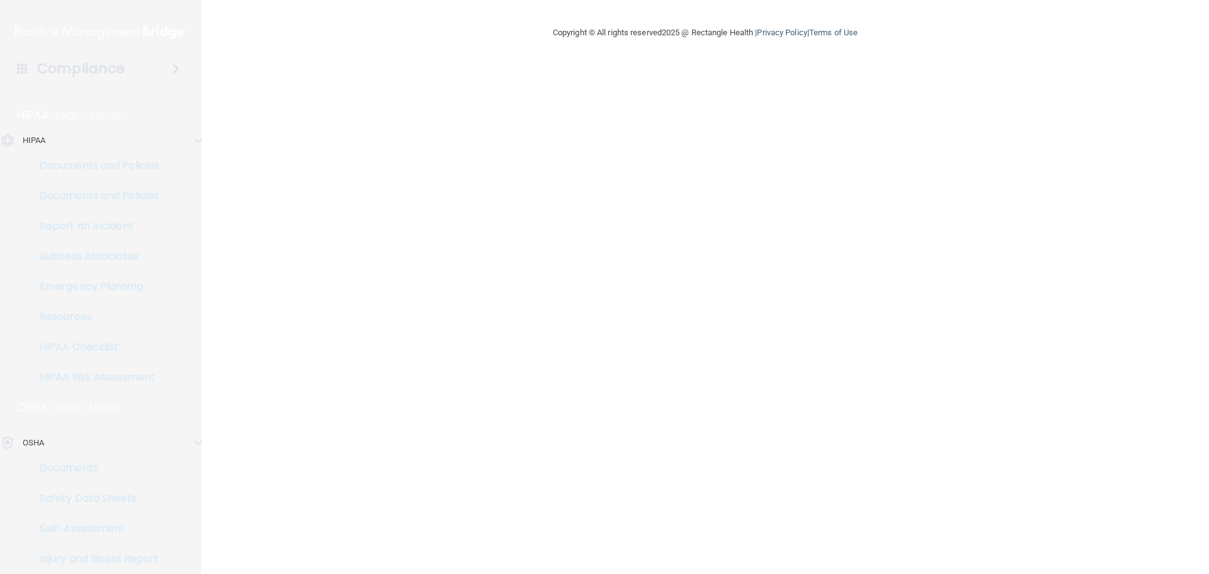 This screenshot has height=574, width=1209. I want to click on h4: Compliance, so click(81, 69).